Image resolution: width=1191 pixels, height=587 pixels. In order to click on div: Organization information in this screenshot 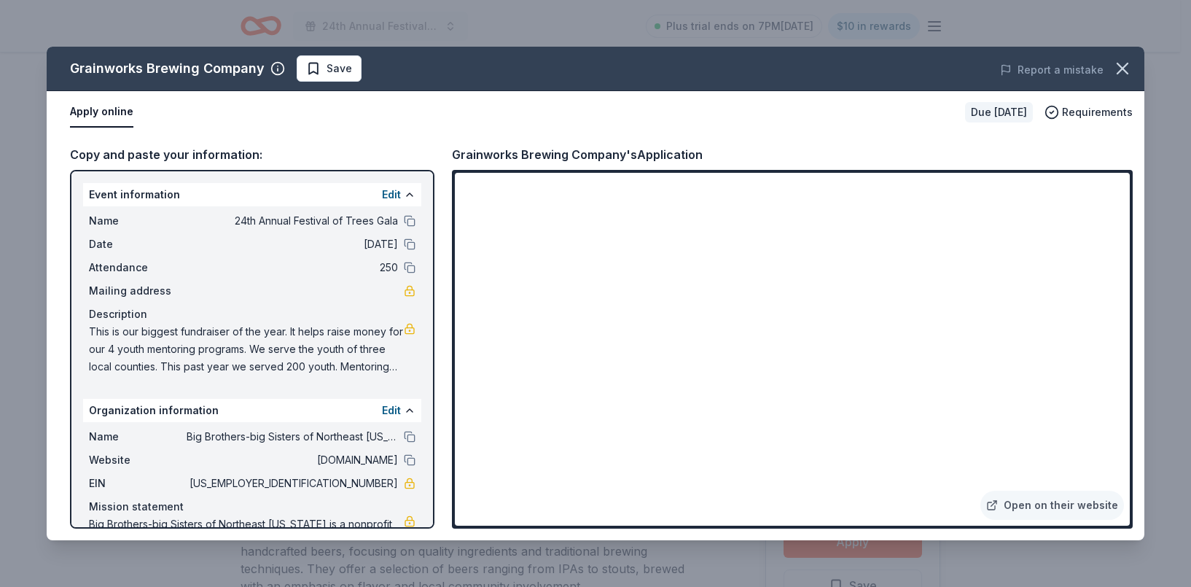, I will do `click(252, 410)`.